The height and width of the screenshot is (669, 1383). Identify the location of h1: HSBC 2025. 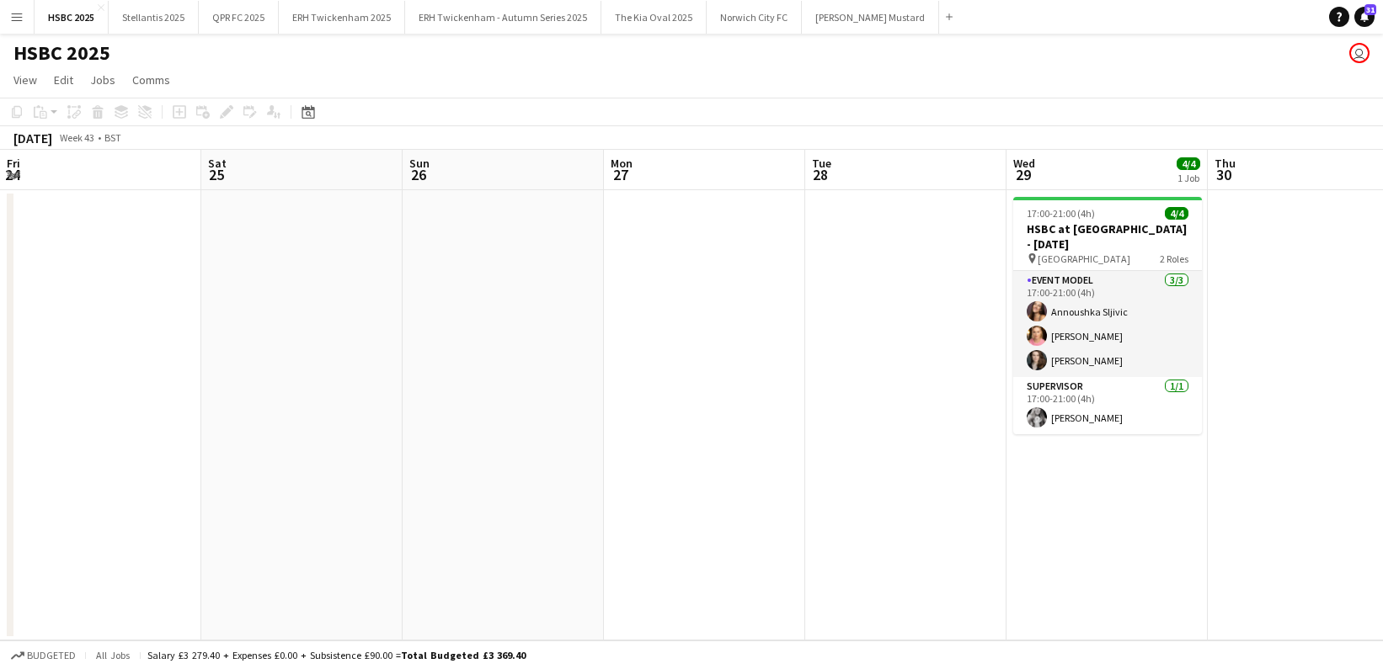
(61, 53).